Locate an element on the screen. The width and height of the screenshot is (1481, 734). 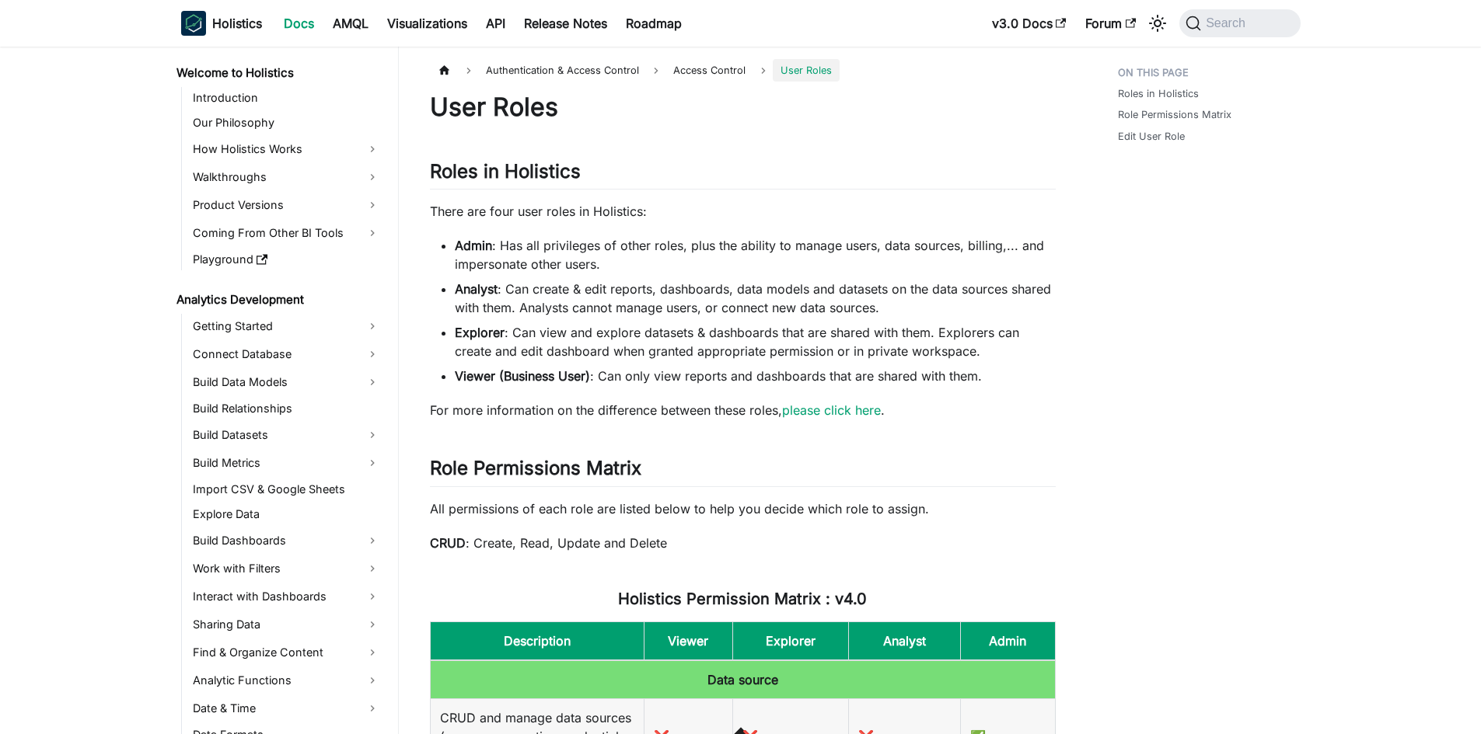
li: : Has all privileges of other roles, plus the ability to manage users, data sources, billing,... ... is located at coordinates (755, 255).